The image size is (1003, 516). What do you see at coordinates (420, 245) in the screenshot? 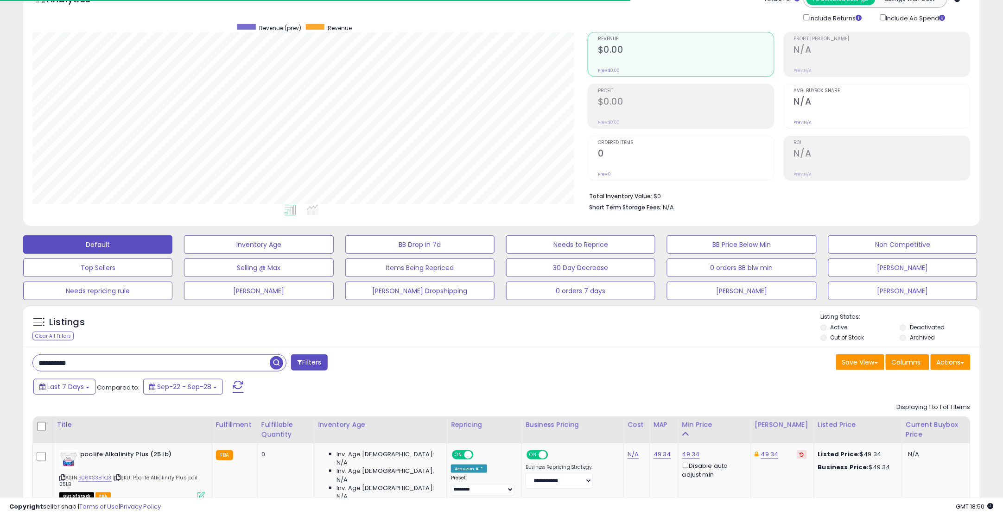
I see `button: BB Drop in 7d` at bounding box center [420, 245].